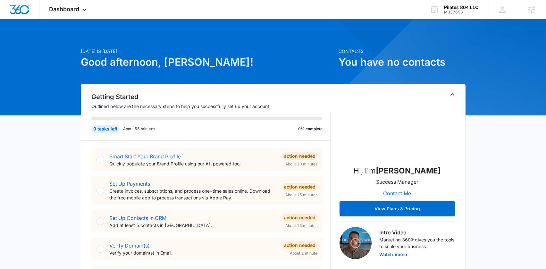  Describe the element at coordinates (64, 9) in the screenshot. I see `span: Dashboard` at that location.